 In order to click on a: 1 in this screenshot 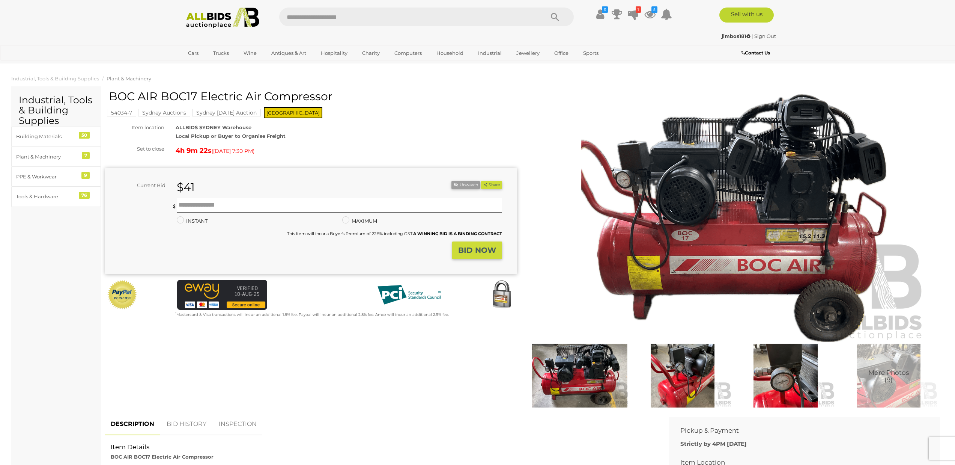, I will do `click(634, 14)`.